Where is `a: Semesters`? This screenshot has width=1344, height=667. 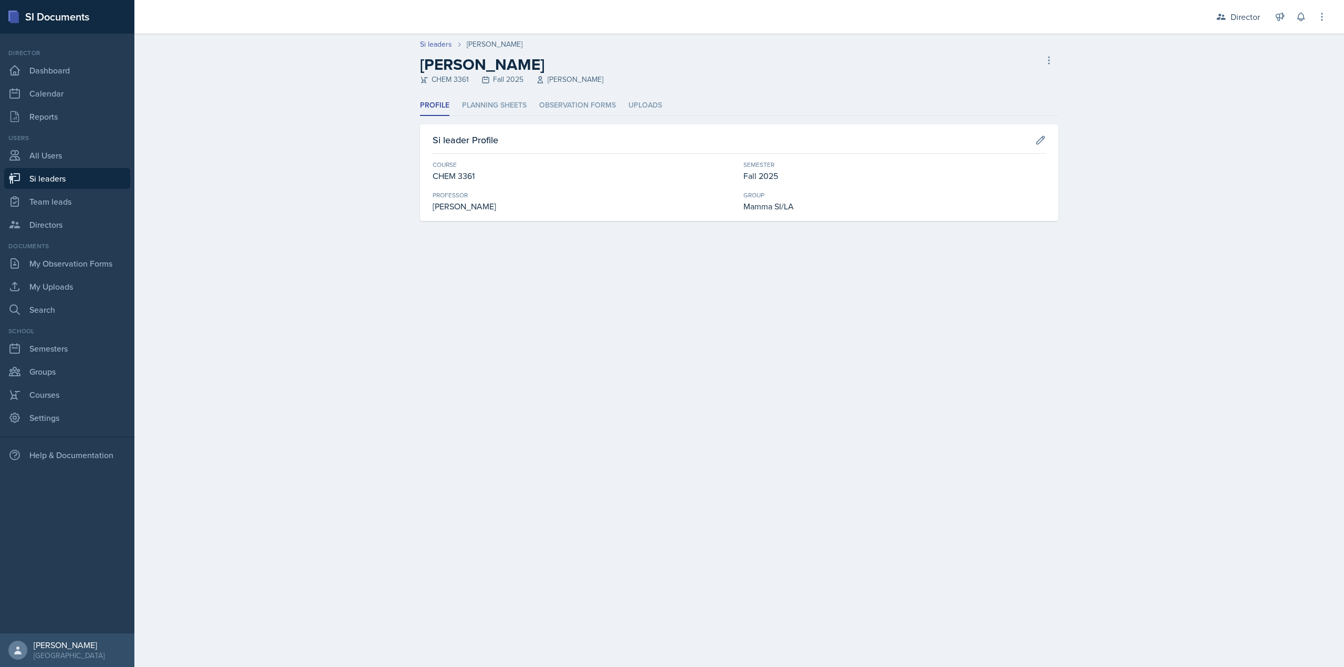
a: Semesters is located at coordinates (67, 349).